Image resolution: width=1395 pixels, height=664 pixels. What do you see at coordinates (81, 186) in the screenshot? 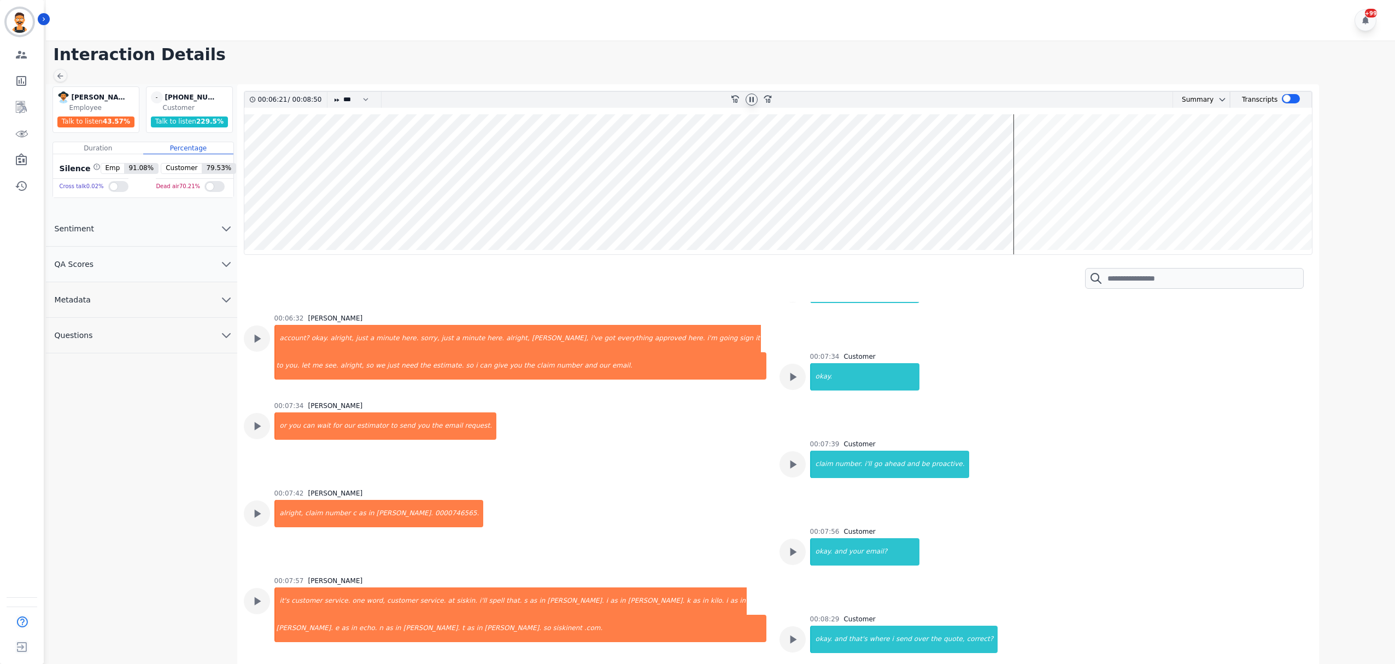
I see `div: Cross talk 0.02 %` at bounding box center [81, 186].